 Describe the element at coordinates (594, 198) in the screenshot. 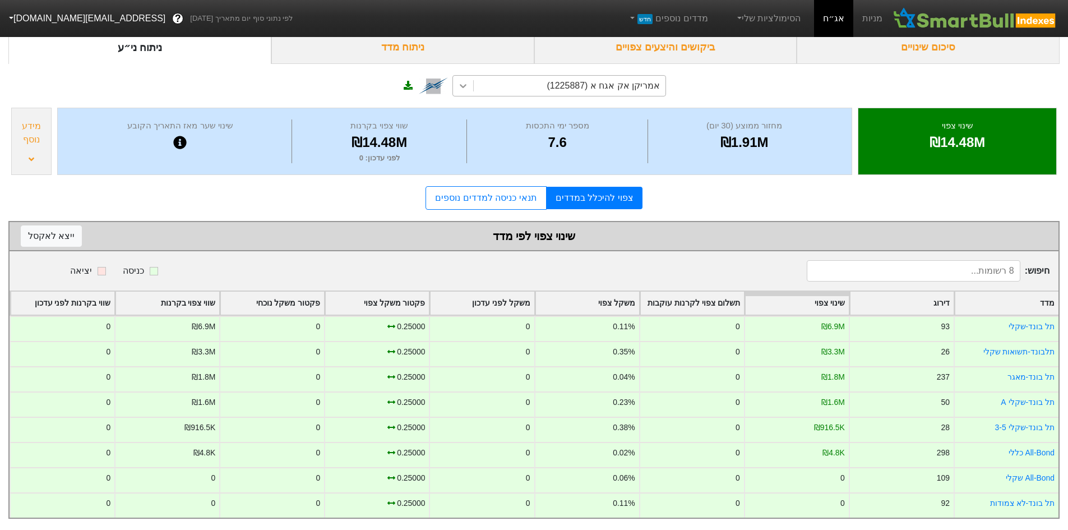

I see `a: צפוי להיכלל במדדים` at that location.